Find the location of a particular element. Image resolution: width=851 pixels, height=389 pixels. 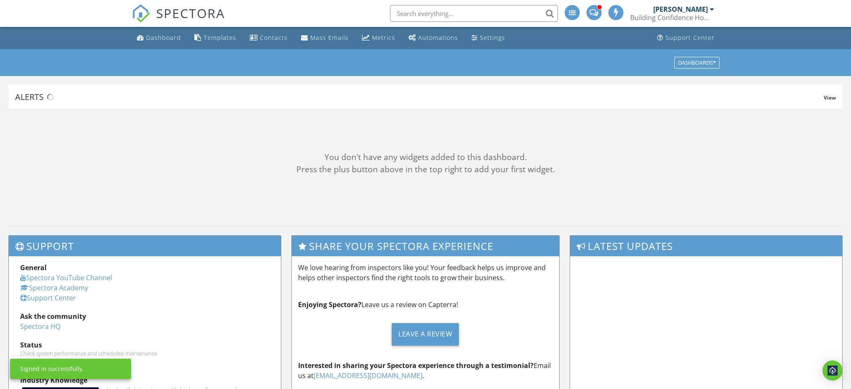

div: Signed in successfully. is located at coordinates (52, 368).